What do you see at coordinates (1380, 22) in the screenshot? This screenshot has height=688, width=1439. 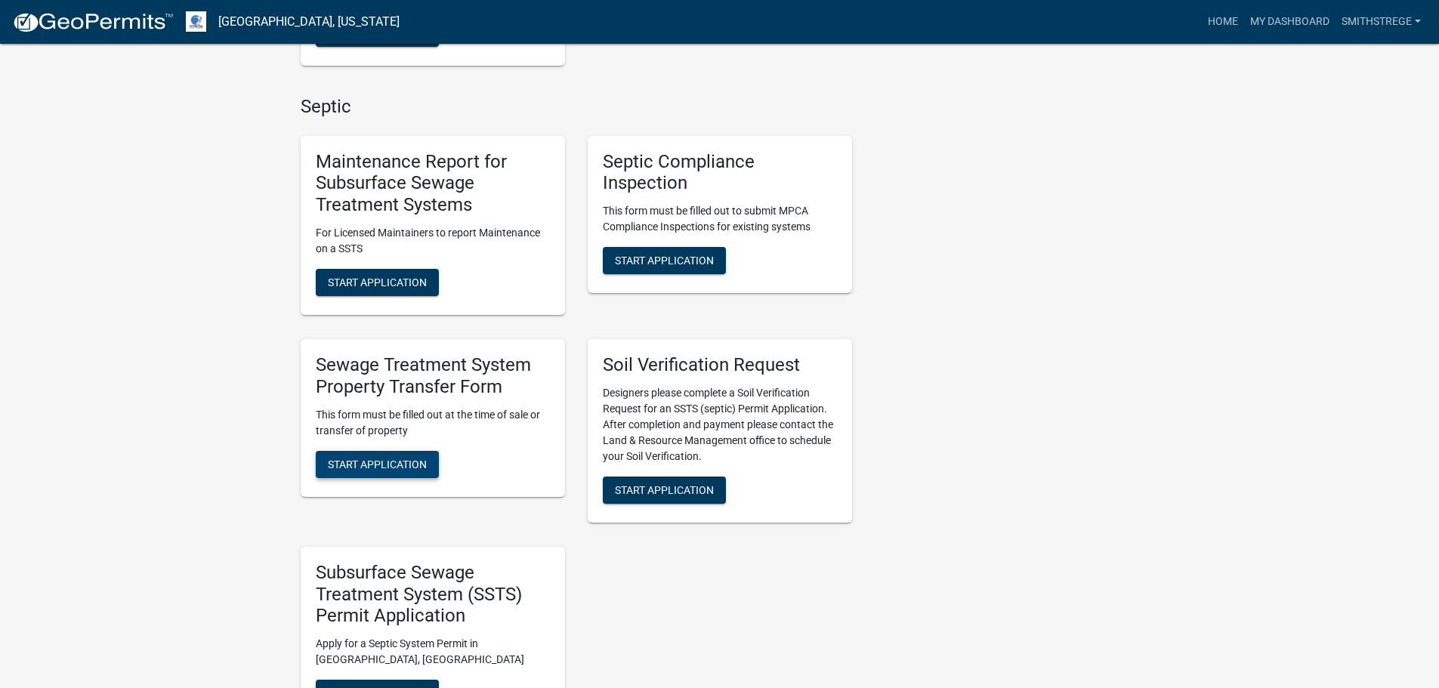 I see `a: SmithStrege` at bounding box center [1380, 22].